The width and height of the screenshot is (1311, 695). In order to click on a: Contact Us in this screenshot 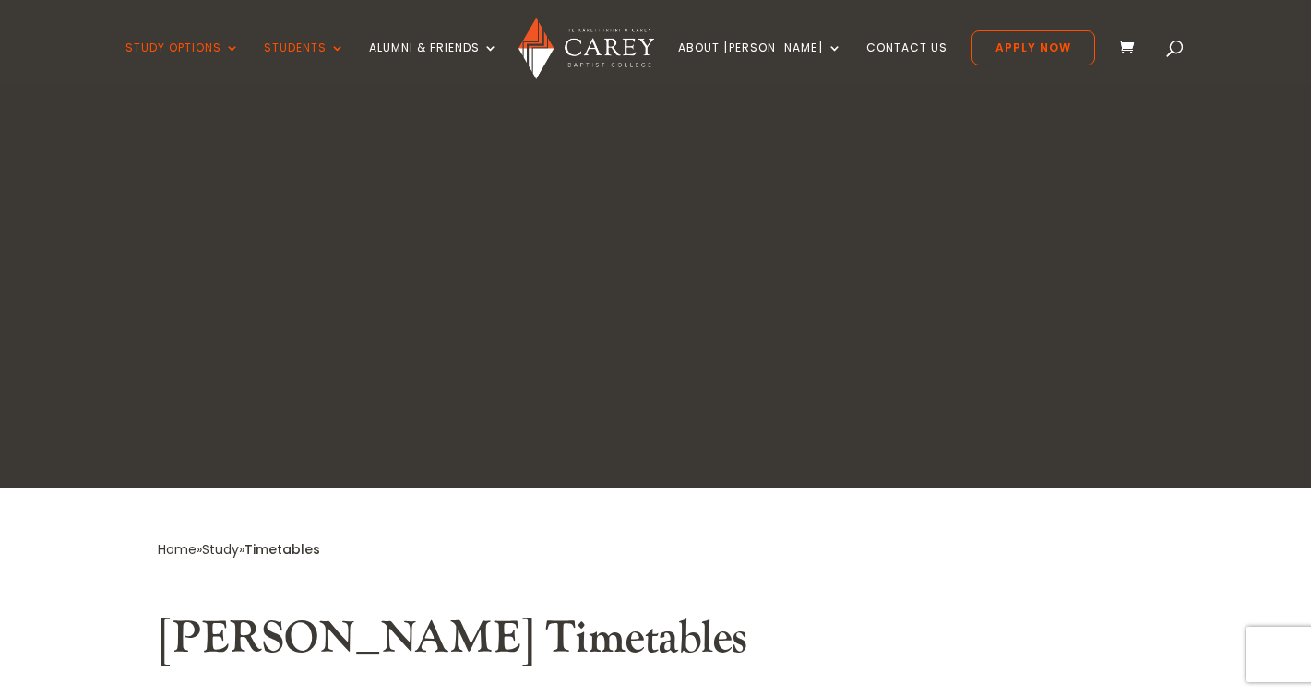, I will do `click(907, 63)`.